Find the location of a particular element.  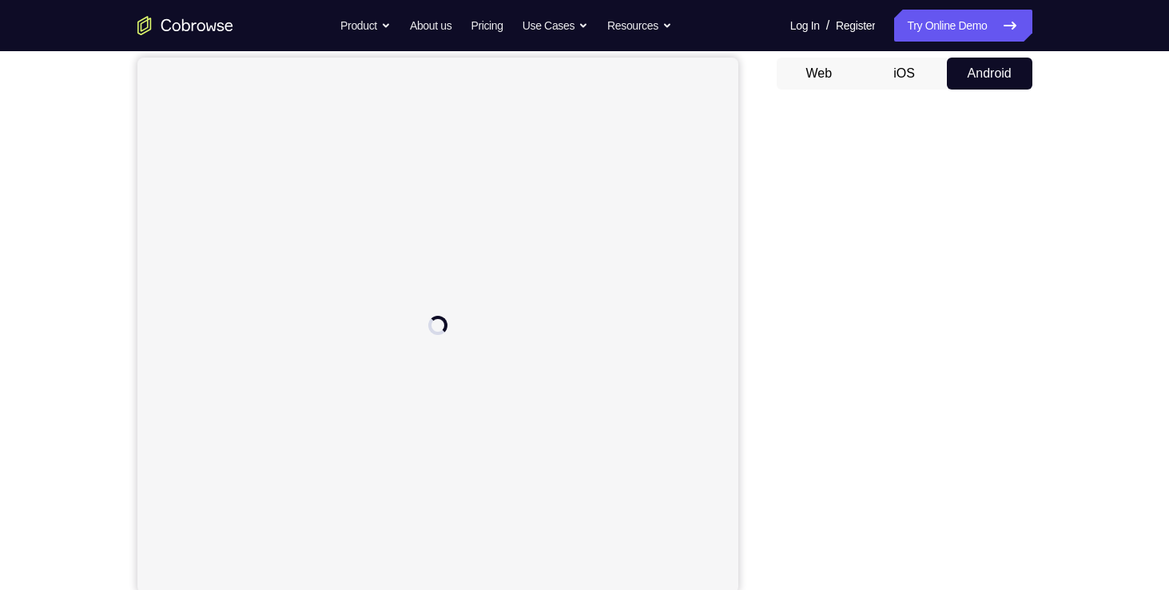

button: Use Cases is located at coordinates (555, 26).